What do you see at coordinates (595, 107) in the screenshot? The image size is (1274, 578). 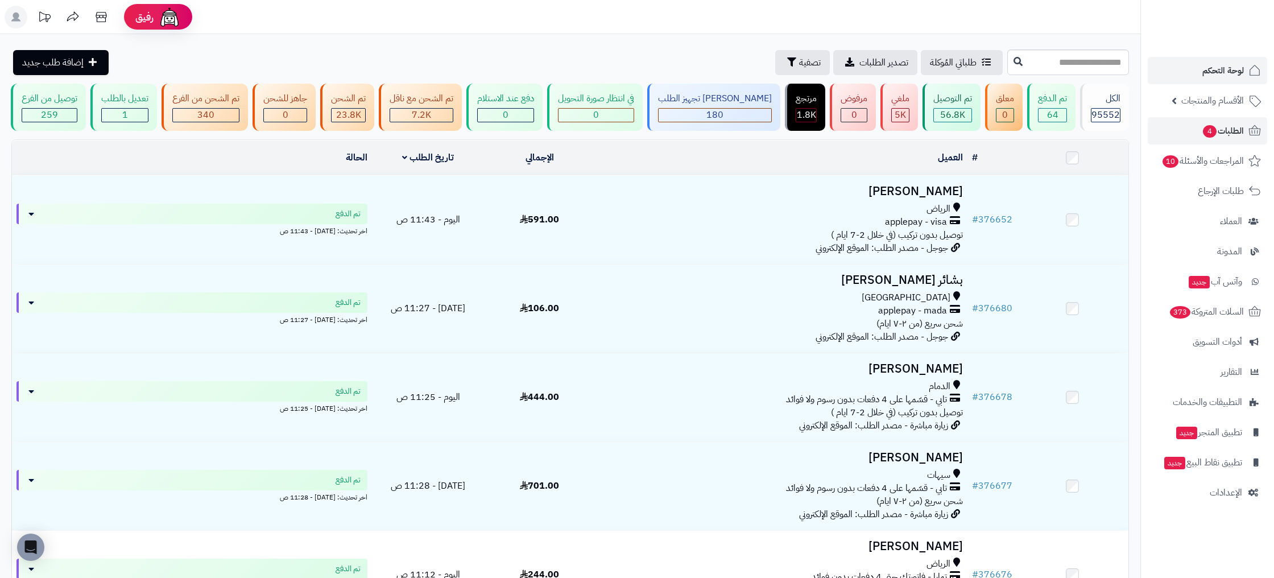 I see `a: في انتظار صورة التحويل 0` at bounding box center [595, 107].